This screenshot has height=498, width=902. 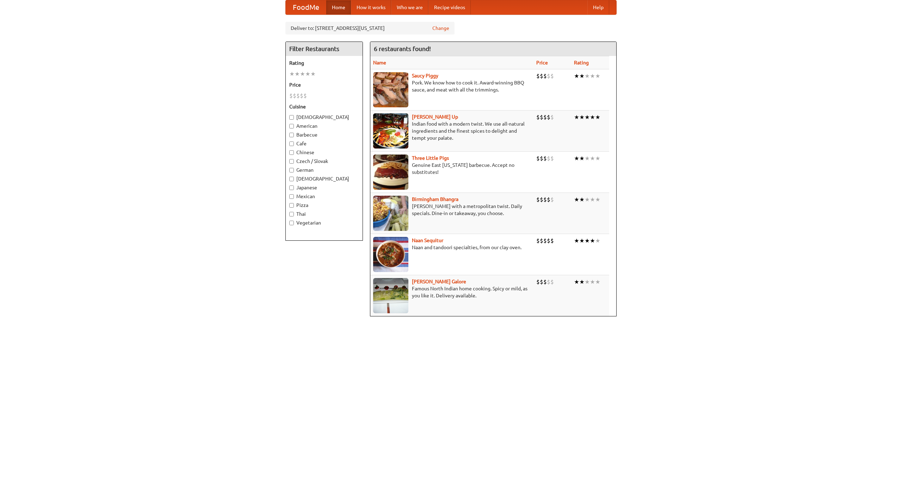 I want to click on a: Name, so click(x=379, y=63).